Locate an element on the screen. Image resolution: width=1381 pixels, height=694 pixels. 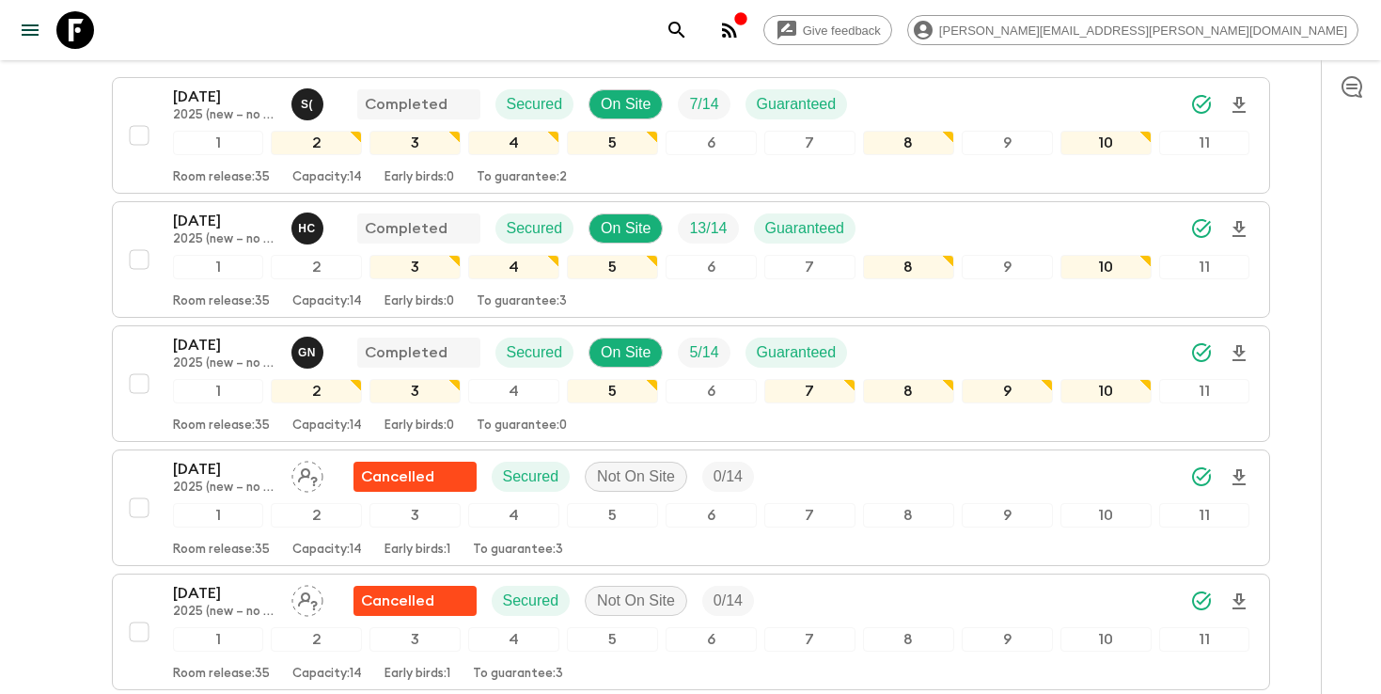
button: search adventures is located at coordinates (677, 30).